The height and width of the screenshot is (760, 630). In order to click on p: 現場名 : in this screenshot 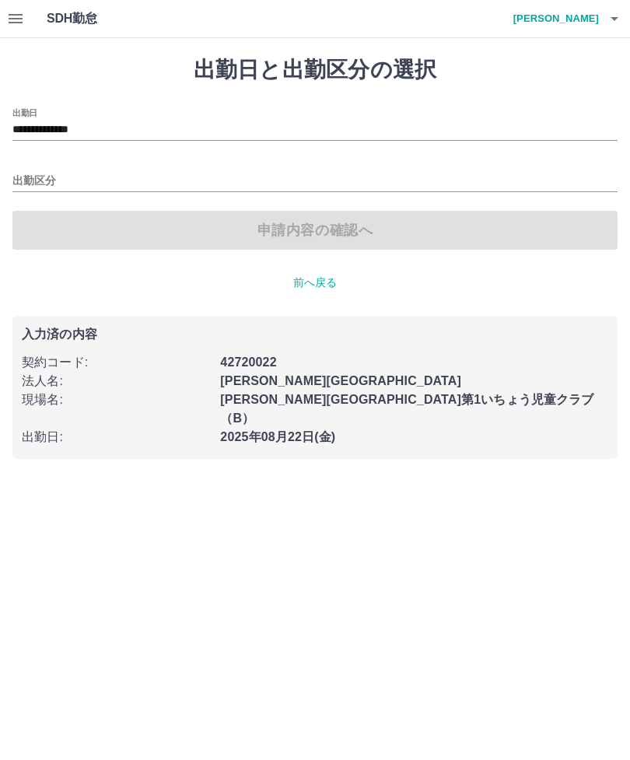, I will do `click(116, 400)`.